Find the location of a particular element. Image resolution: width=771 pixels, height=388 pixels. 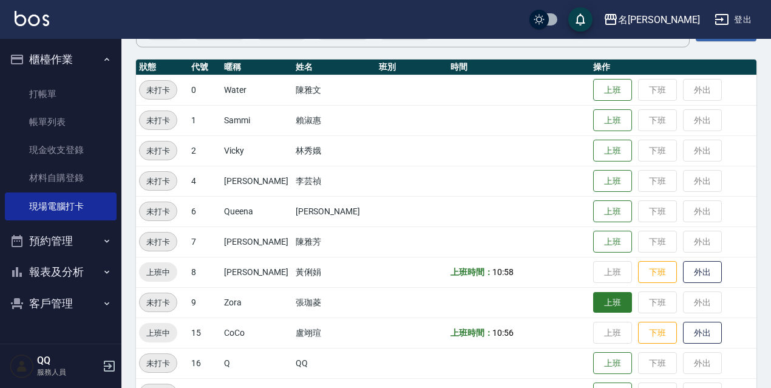

td: 林秀娥 is located at coordinates (334, 151).